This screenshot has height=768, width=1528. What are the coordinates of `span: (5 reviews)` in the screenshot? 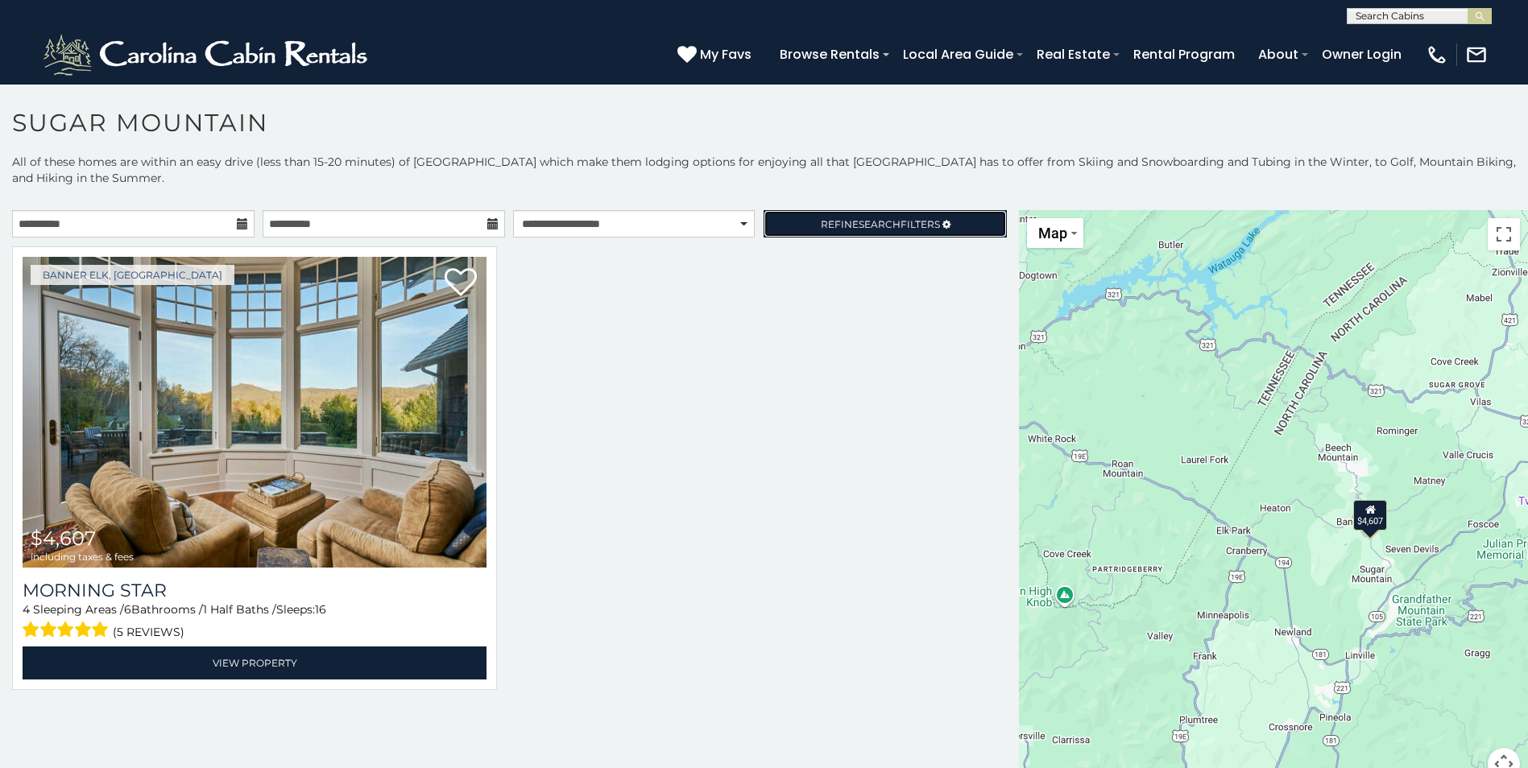 It's located at (148, 632).